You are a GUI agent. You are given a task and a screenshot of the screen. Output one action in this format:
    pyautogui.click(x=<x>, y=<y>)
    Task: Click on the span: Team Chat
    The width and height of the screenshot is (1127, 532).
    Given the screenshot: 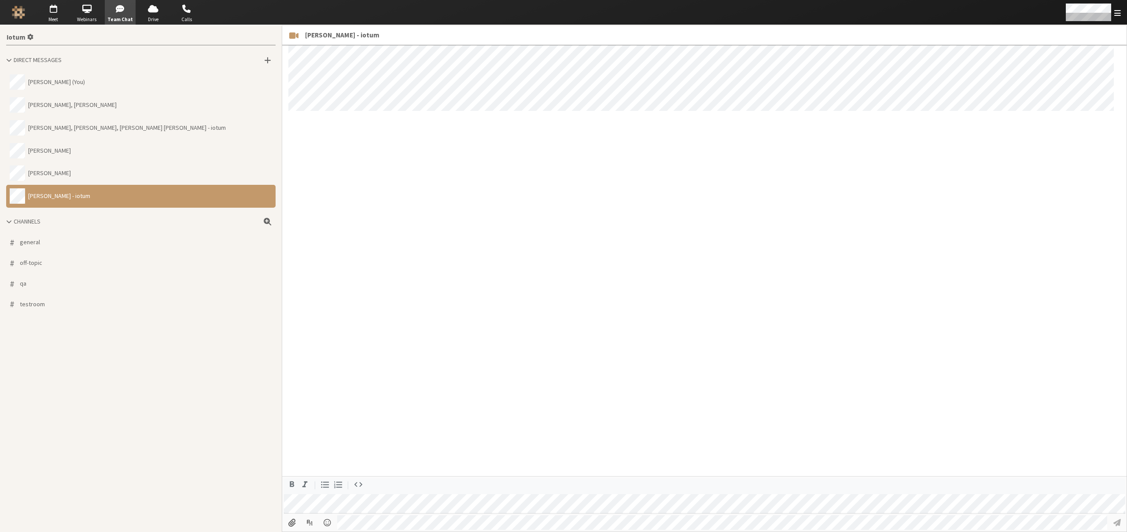 What is the action you would take?
    pyautogui.click(x=120, y=19)
    